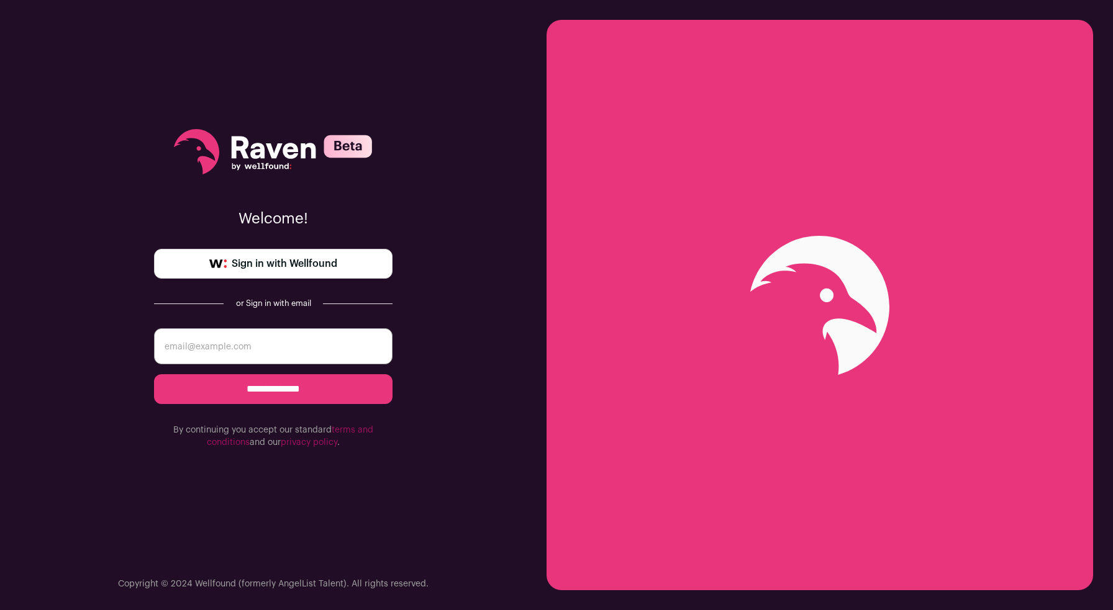  Describe the element at coordinates (218, 264) in the screenshot. I see `img: wellfound-symbol-flush-black-fb3c872781a75f747ccb3a119075da62bfe97bd399995f84a933054e44a575c4.png` at that location.